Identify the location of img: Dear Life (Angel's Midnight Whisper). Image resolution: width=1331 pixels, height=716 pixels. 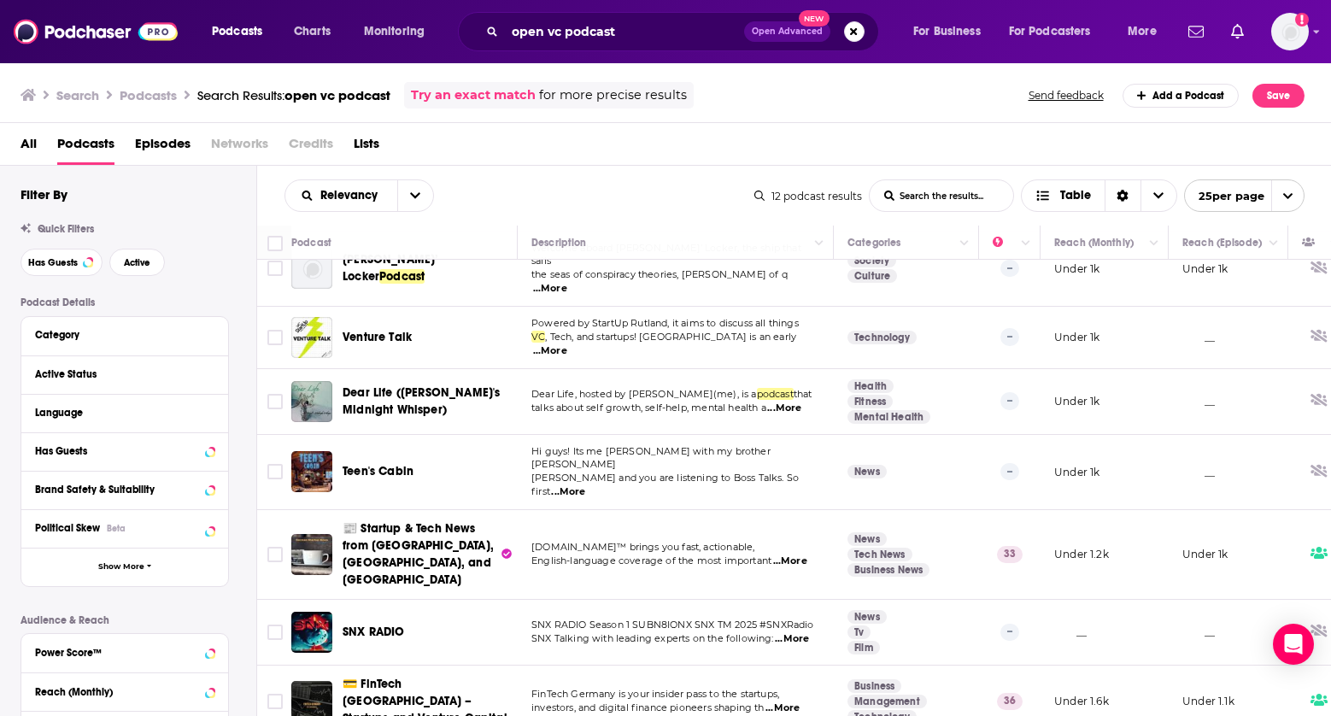
(312, 402).